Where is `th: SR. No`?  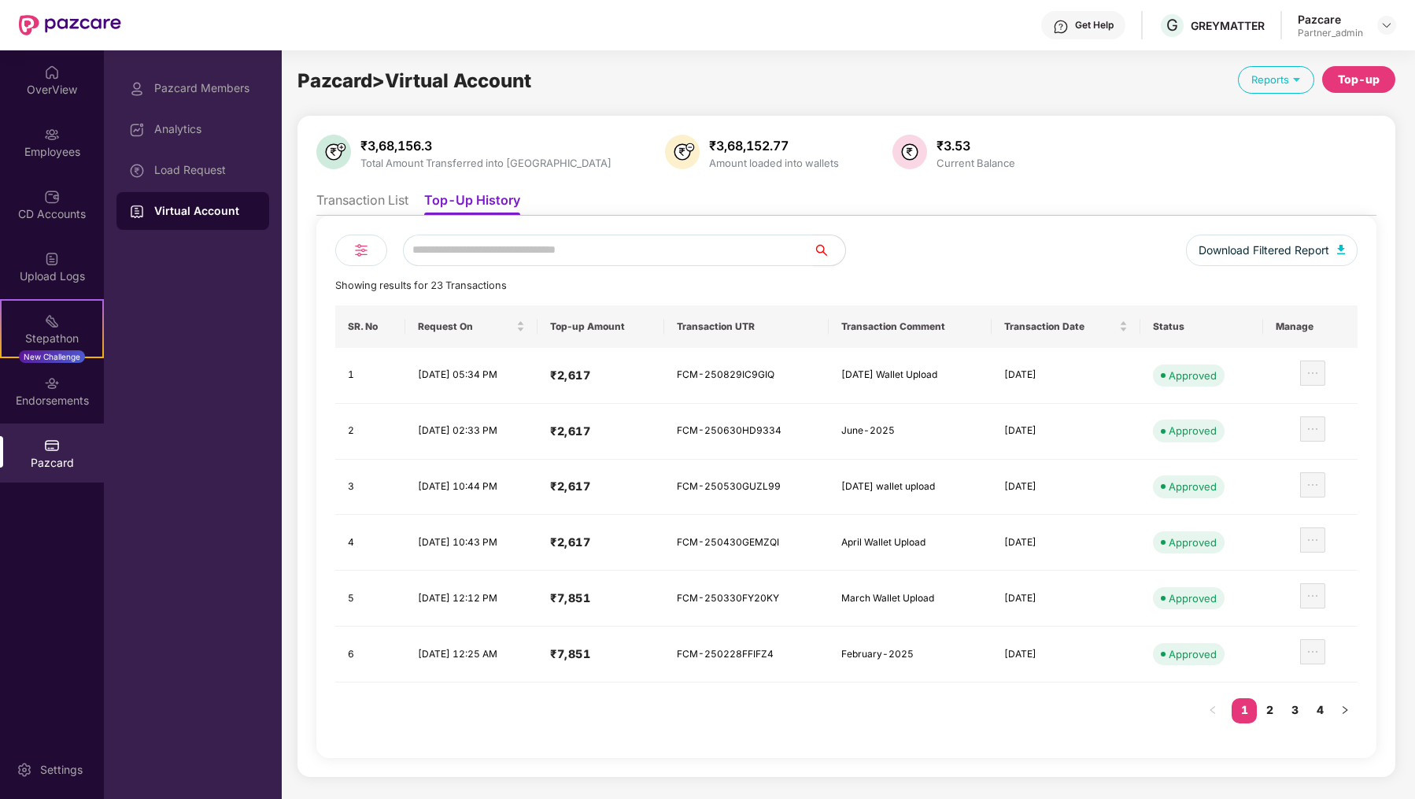 th: SR. No is located at coordinates (370, 327).